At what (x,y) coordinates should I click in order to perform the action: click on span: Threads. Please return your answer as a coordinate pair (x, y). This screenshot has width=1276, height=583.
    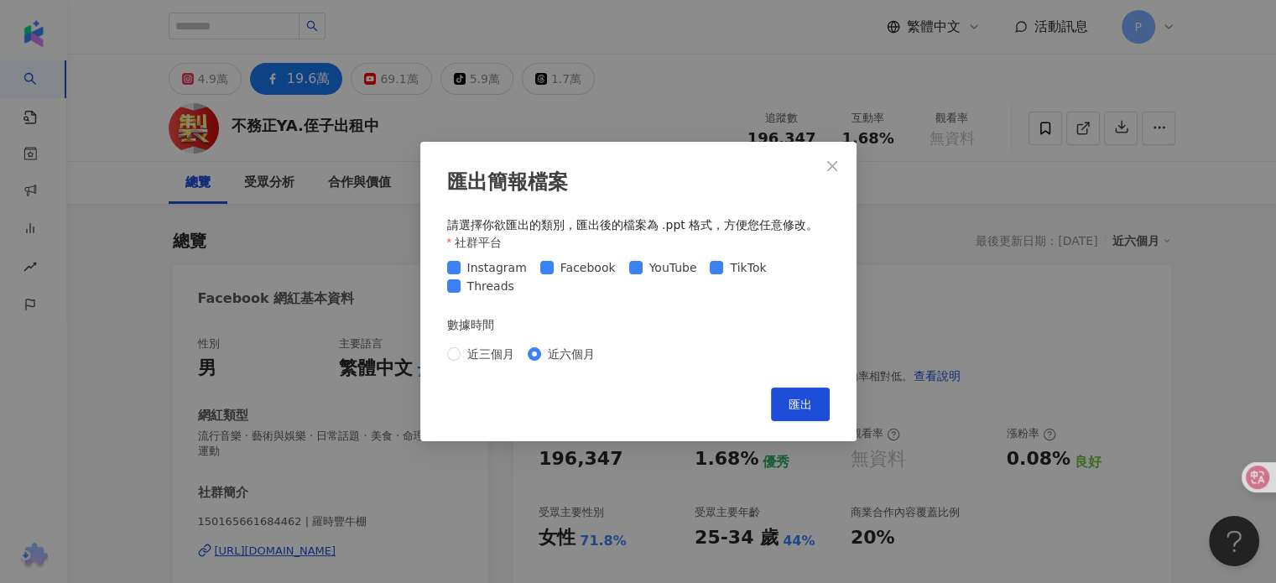
    Looking at the image, I should click on (491, 286).